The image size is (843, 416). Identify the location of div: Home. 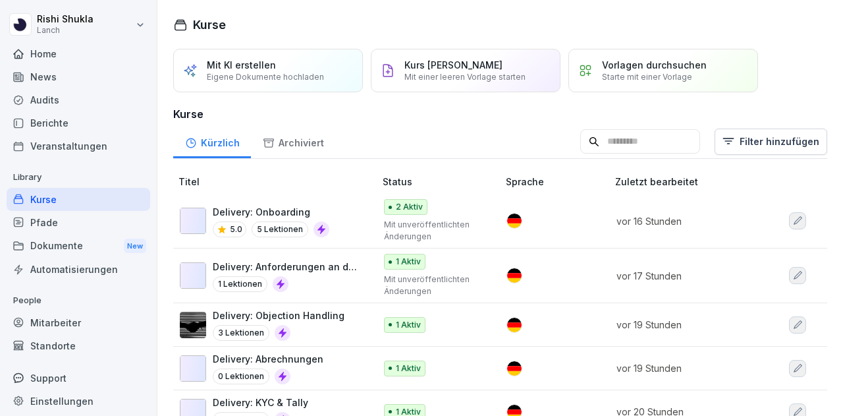
(78, 53).